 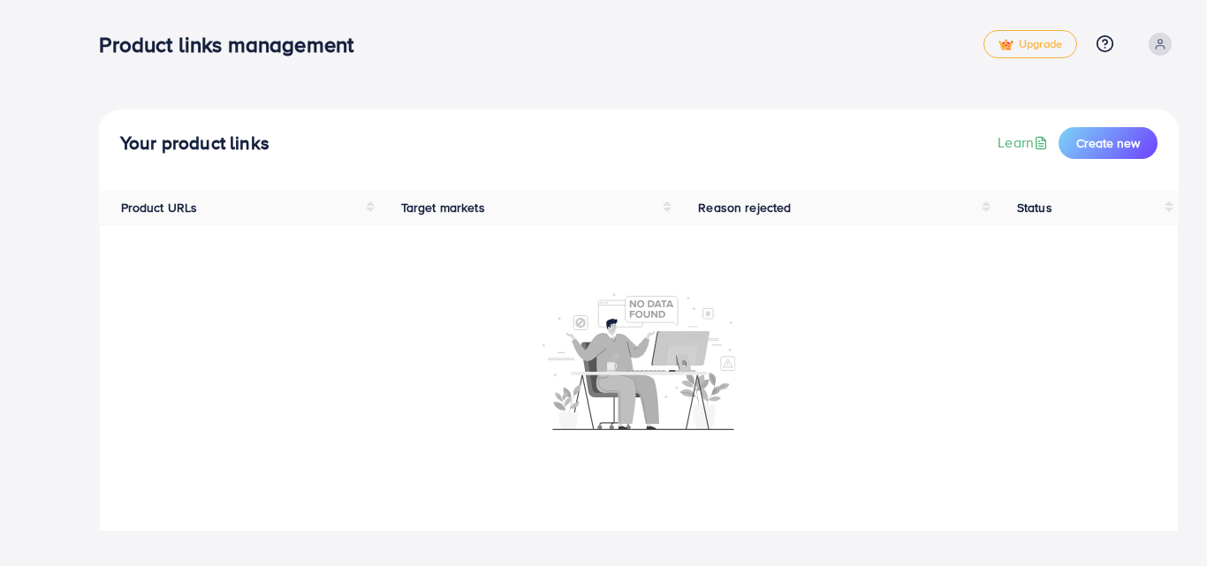 I want to click on span: Create new, so click(x=1108, y=143).